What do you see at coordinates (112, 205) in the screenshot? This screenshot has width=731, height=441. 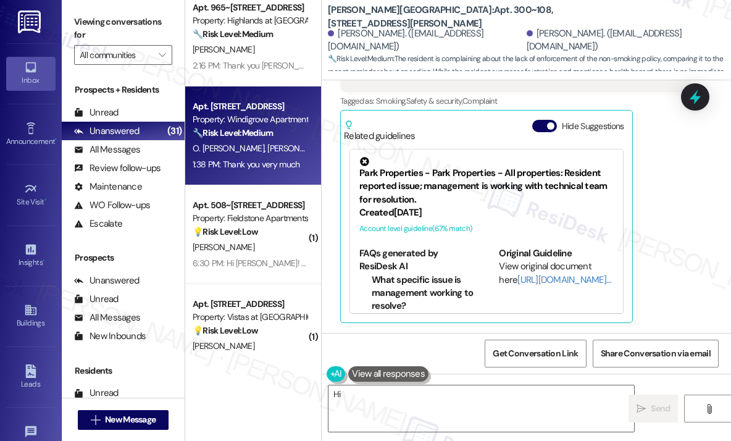 I see `div: WO Follow-ups` at bounding box center [112, 205].